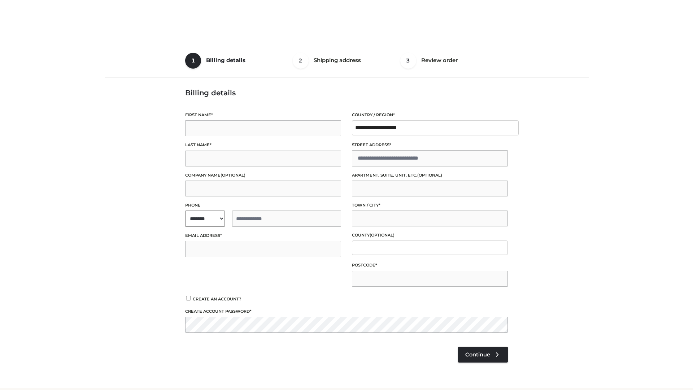 The image size is (693, 390). What do you see at coordinates (430, 145) in the screenshot?
I see `label: Street address` at bounding box center [430, 145].